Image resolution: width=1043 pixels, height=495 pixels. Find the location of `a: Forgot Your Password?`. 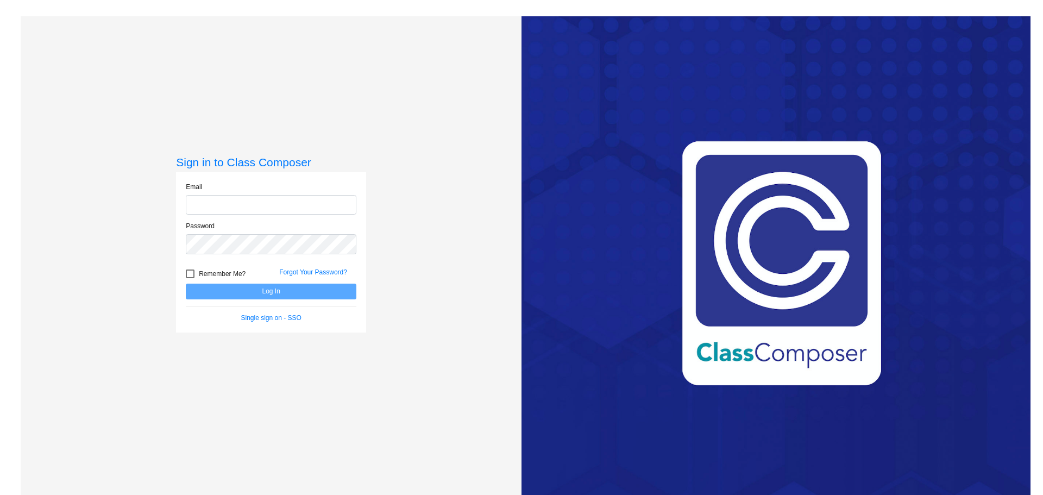

a: Forgot Your Password? is located at coordinates (313, 272).